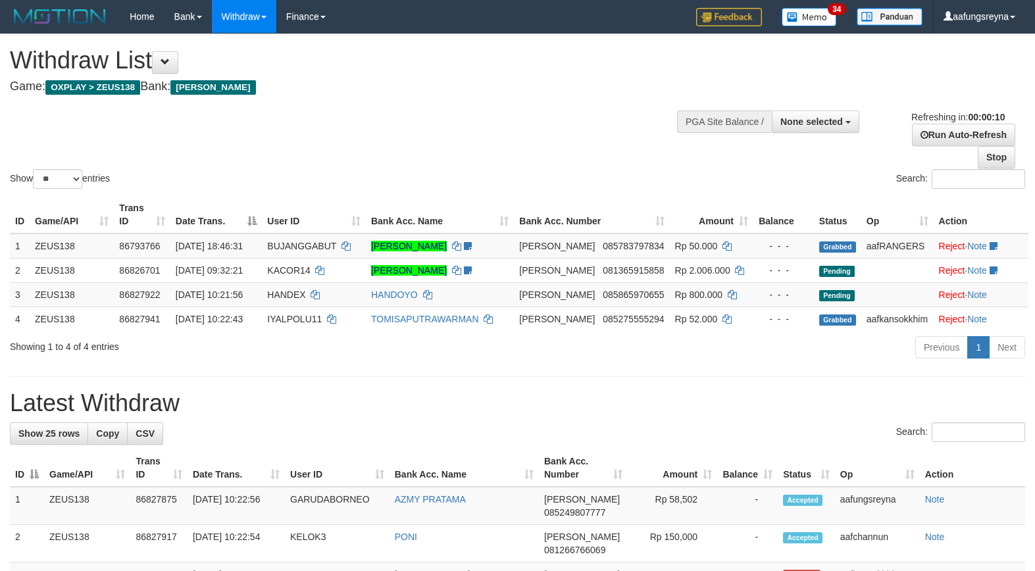 The width and height of the screenshot is (1035, 571). What do you see at coordinates (696, 246) in the screenshot?
I see `span: Rp 50.000` at bounding box center [696, 246].